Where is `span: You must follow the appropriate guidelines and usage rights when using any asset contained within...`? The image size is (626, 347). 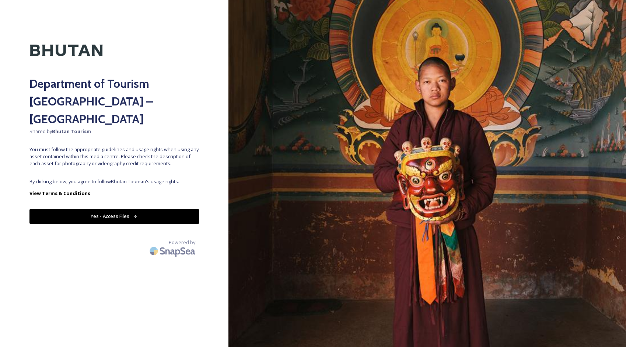
span: You must follow the appropriate guidelines and usage rights when using any asset contained within... is located at coordinates (114, 157).